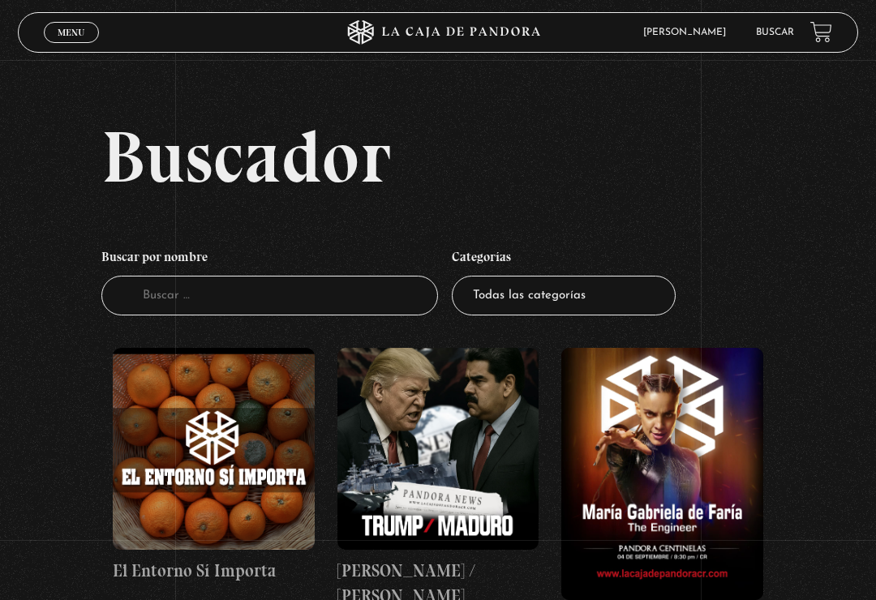  Describe the element at coordinates (71, 47) in the screenshot. I see `span: Cerrar` at that location.